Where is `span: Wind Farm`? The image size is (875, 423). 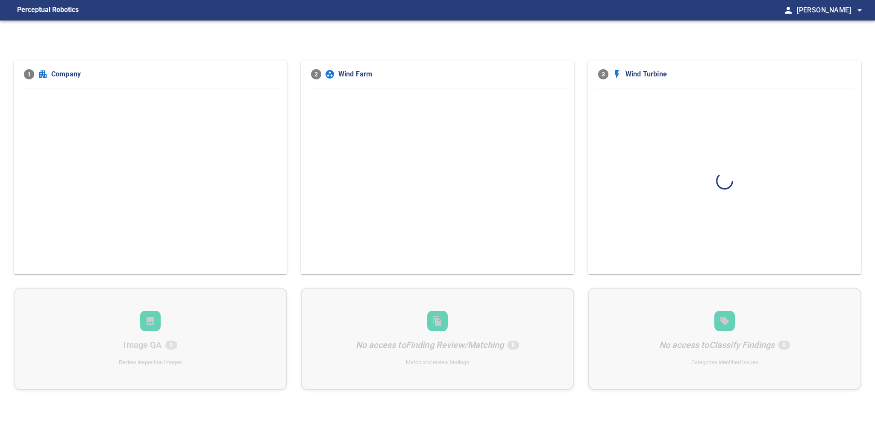
span: Wind Farm is located at coordinates (451, 74).